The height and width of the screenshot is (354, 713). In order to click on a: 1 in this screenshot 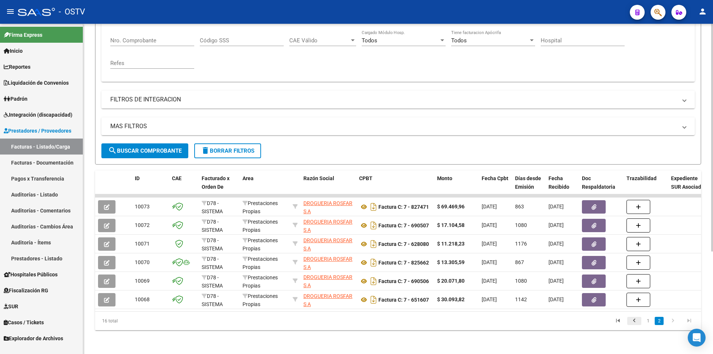, I will do `click(648, 321)`.